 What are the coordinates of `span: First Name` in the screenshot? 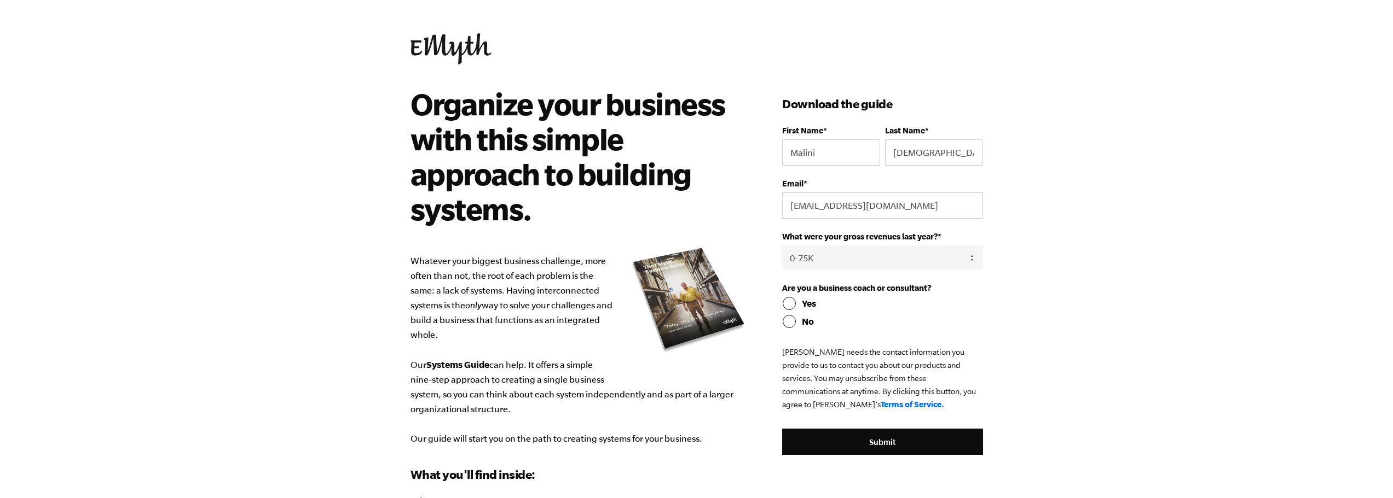 It's located at (802, 130).